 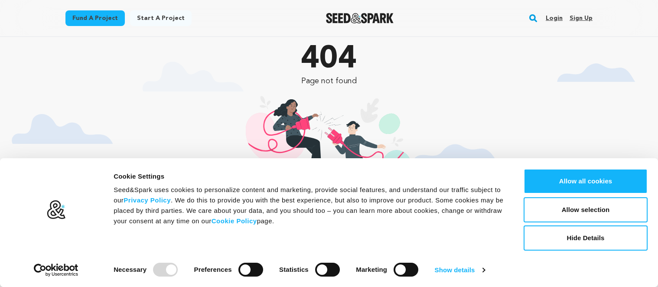 I want to click on img: Seed&Spark Logo Dark Mode, so click(x=360, y=18).